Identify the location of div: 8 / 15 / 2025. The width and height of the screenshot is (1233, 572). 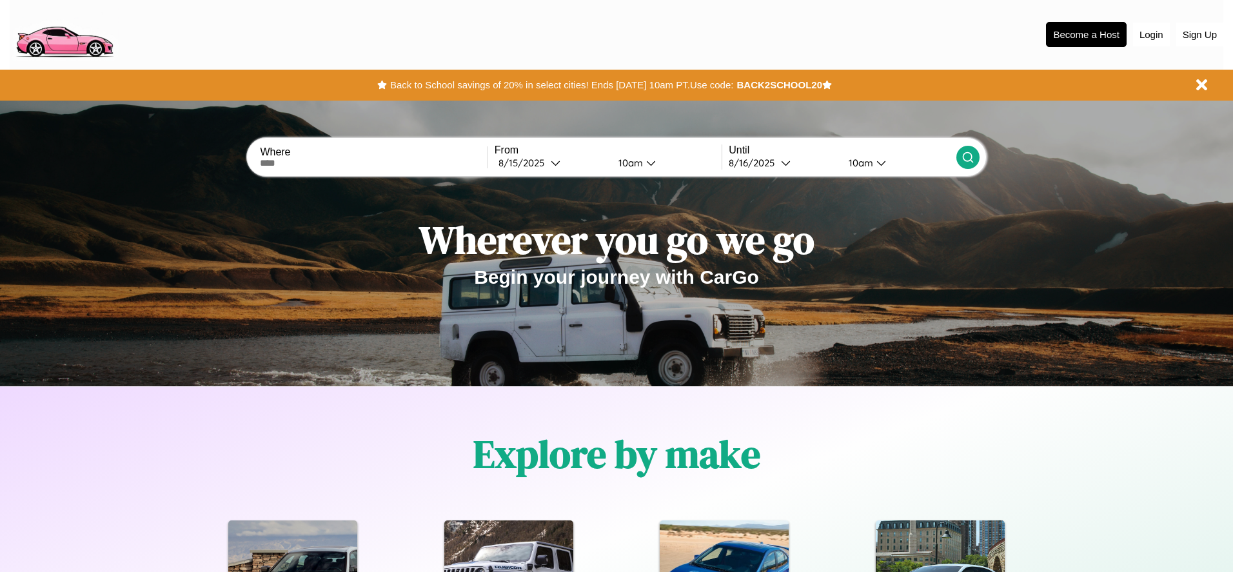
(524, 163).